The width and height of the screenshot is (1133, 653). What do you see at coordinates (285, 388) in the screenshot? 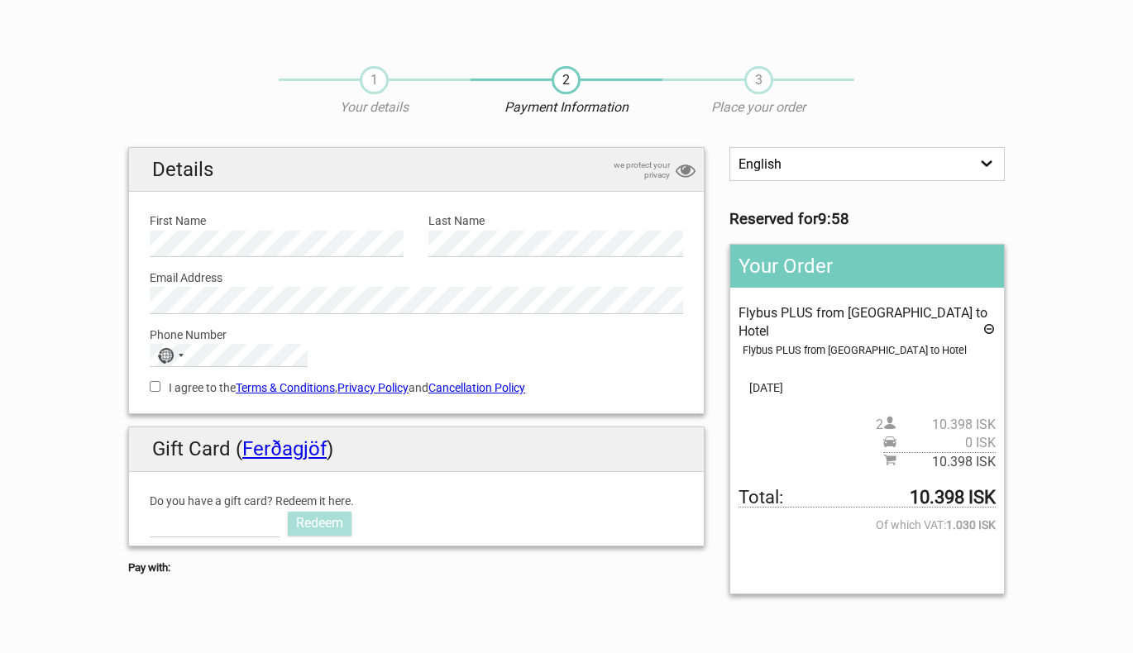
I see `a: Terms & Conditions` at bounding box center [285, 388].